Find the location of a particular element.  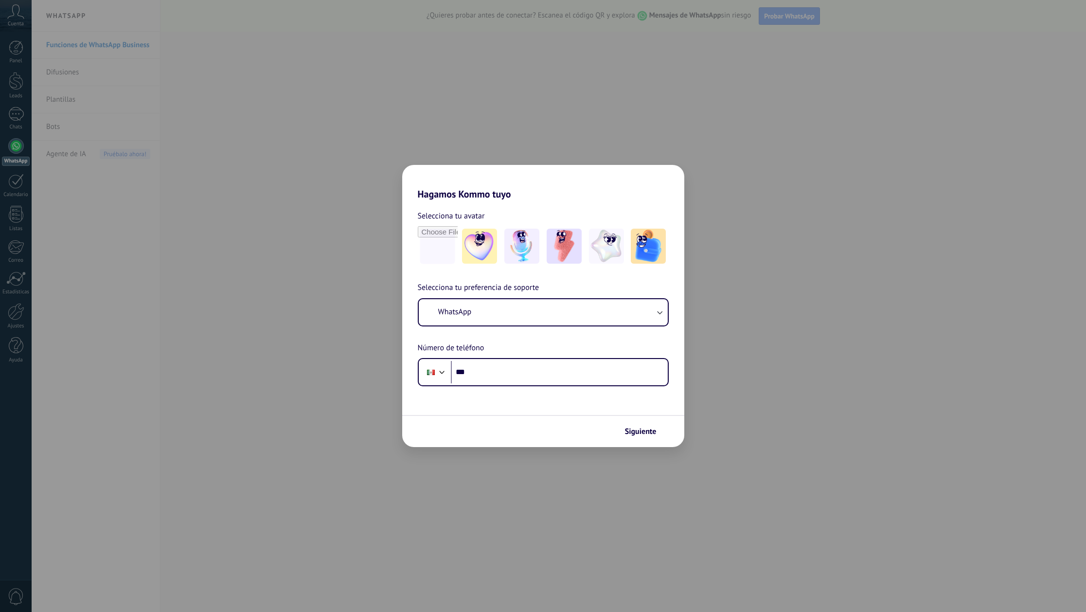

img: -1.jpeg is located at coordinates (480, 246).